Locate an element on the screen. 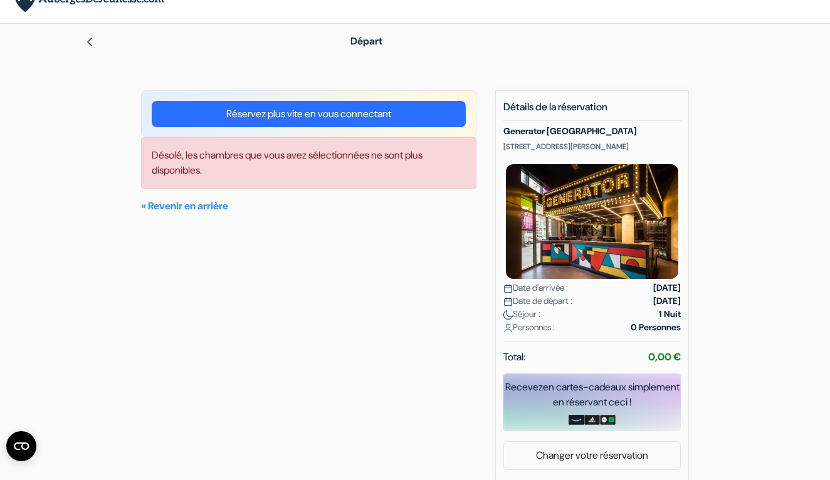 The width and height of the screenshot is (830, 480). a: Réservez plus vite en vous connectant is located at coordinates (308, 114).